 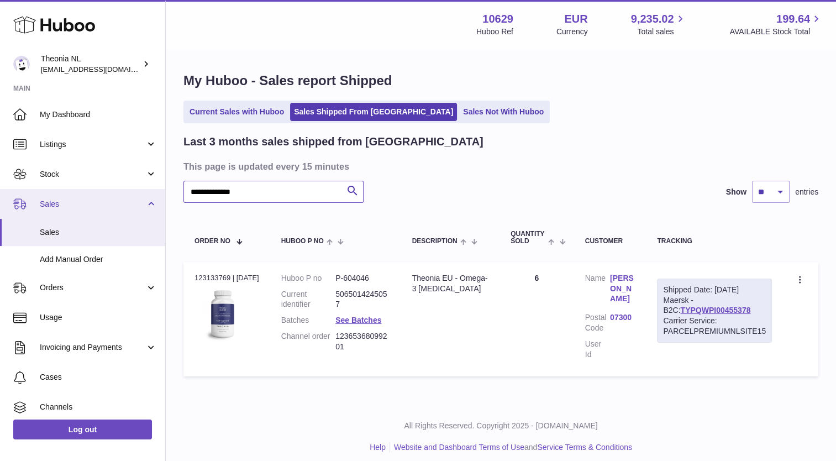 What do you see at coordinates (652, 19) in the screenshot?
I see `span: 9,235.02` at bounding box center [652, 19].